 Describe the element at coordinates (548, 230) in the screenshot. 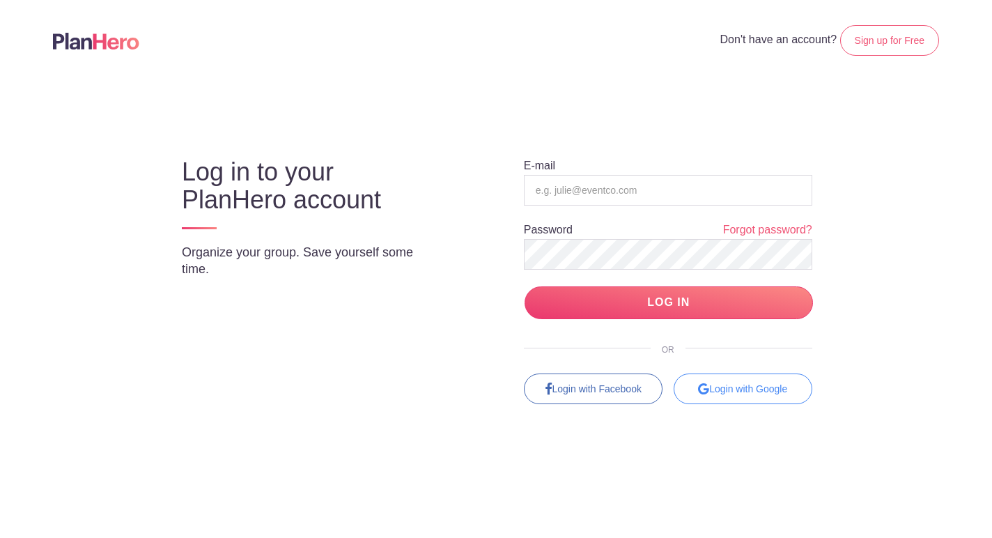

I see `label: Password` at that location.